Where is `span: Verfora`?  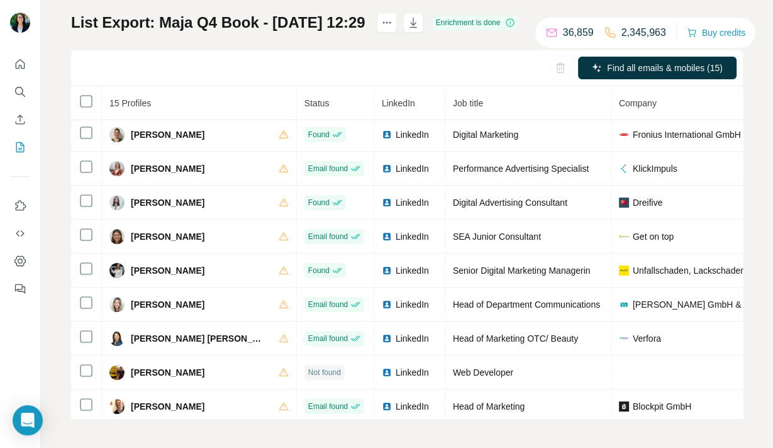
span: Verfora is located at coordinates (646, 338).